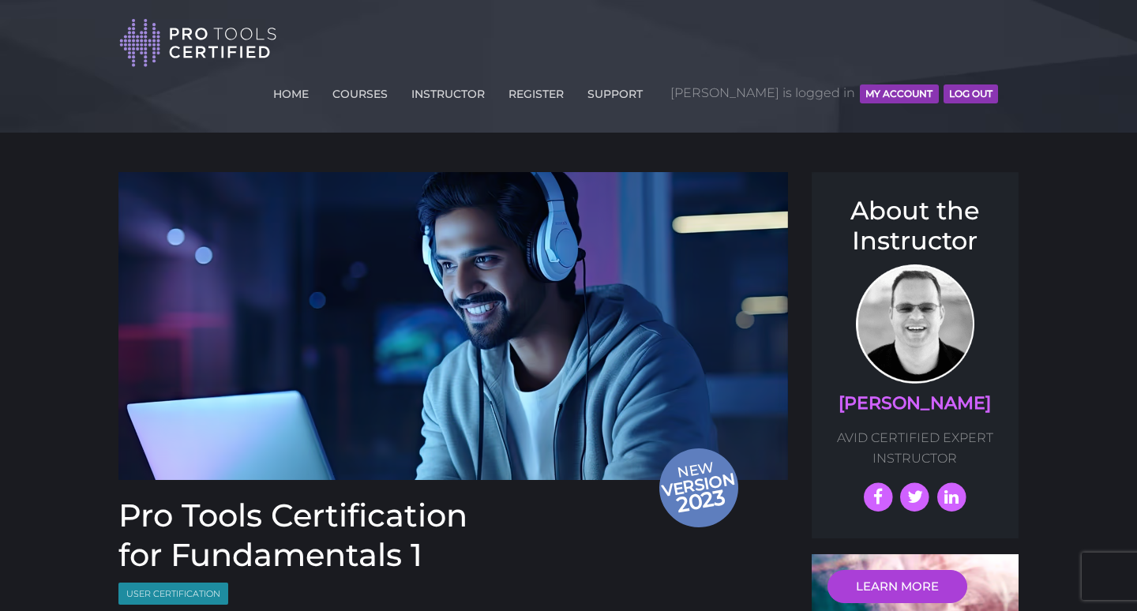  Describe the element at coordinates (915, 226) in the screenshot. I see `h3: About the Instructor` at that location.